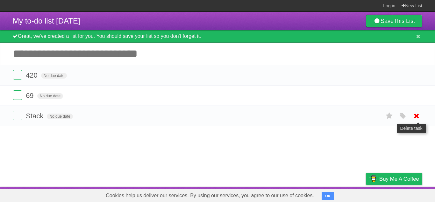 The image size is (435, 202). What do you see at coordinates (394, 179) in the screenshot?
I see `a: Buy me a coffee` at bounding box center [394, 179].